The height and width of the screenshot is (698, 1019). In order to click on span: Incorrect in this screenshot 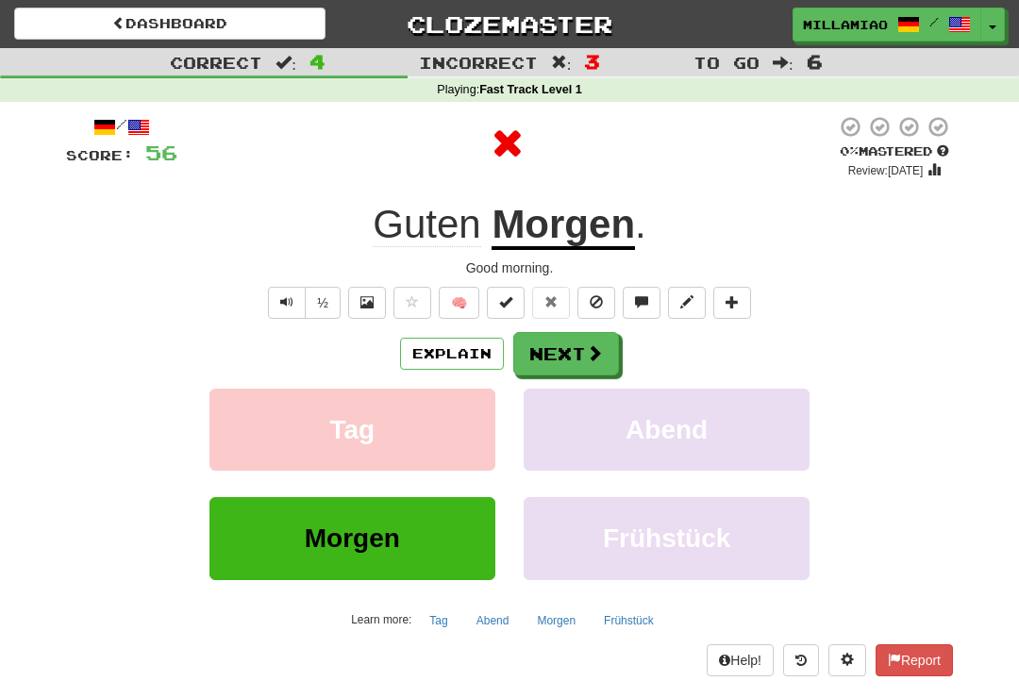, I will do `click(478, 62)`.